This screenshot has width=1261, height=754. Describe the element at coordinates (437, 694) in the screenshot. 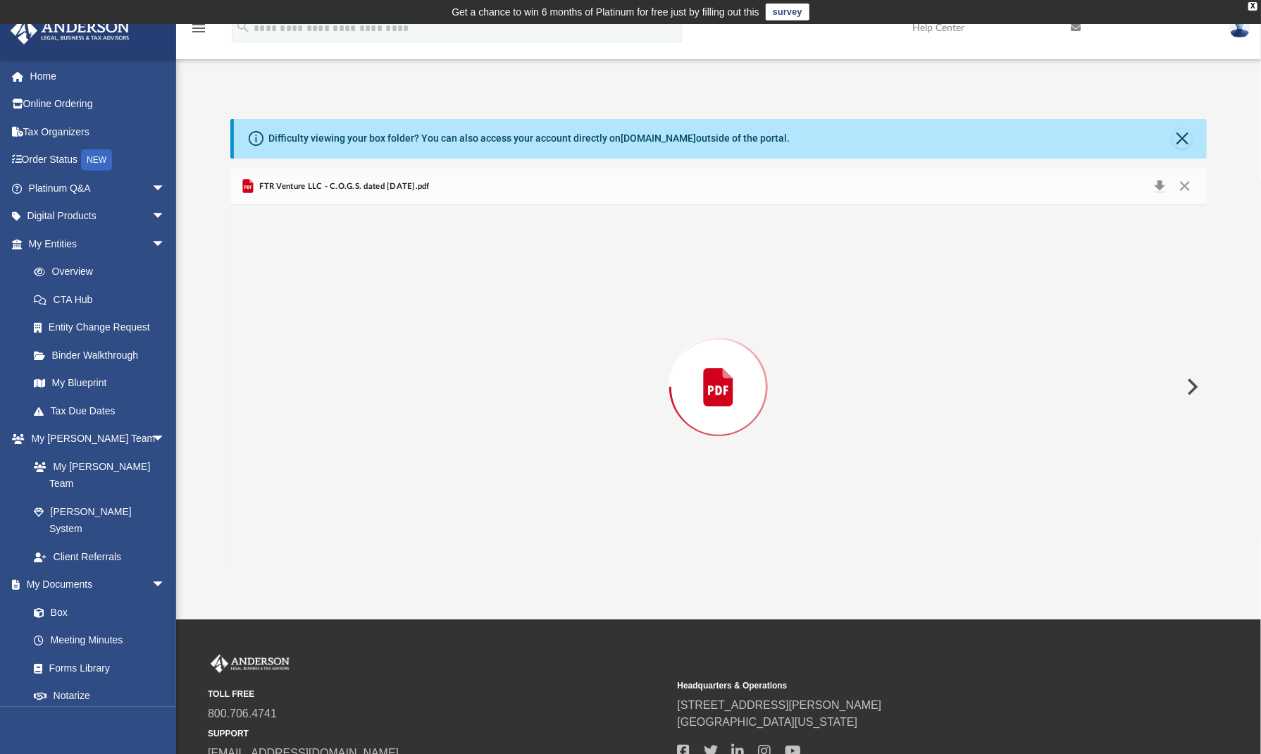

I see `small: TOLL FREE` at that location.